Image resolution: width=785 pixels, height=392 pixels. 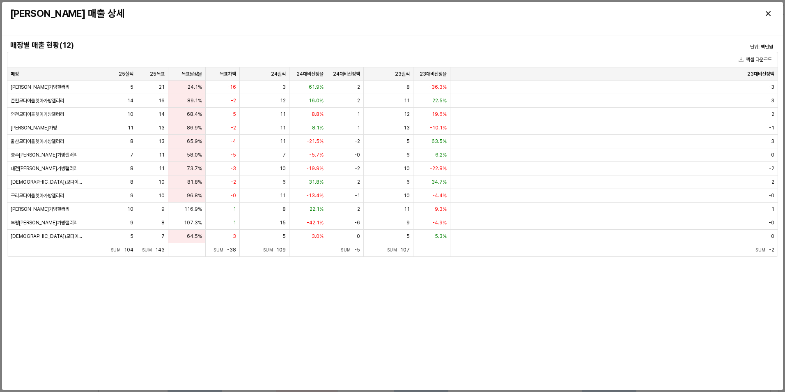 I want to click on span: 143, so click(x=160, y=250).